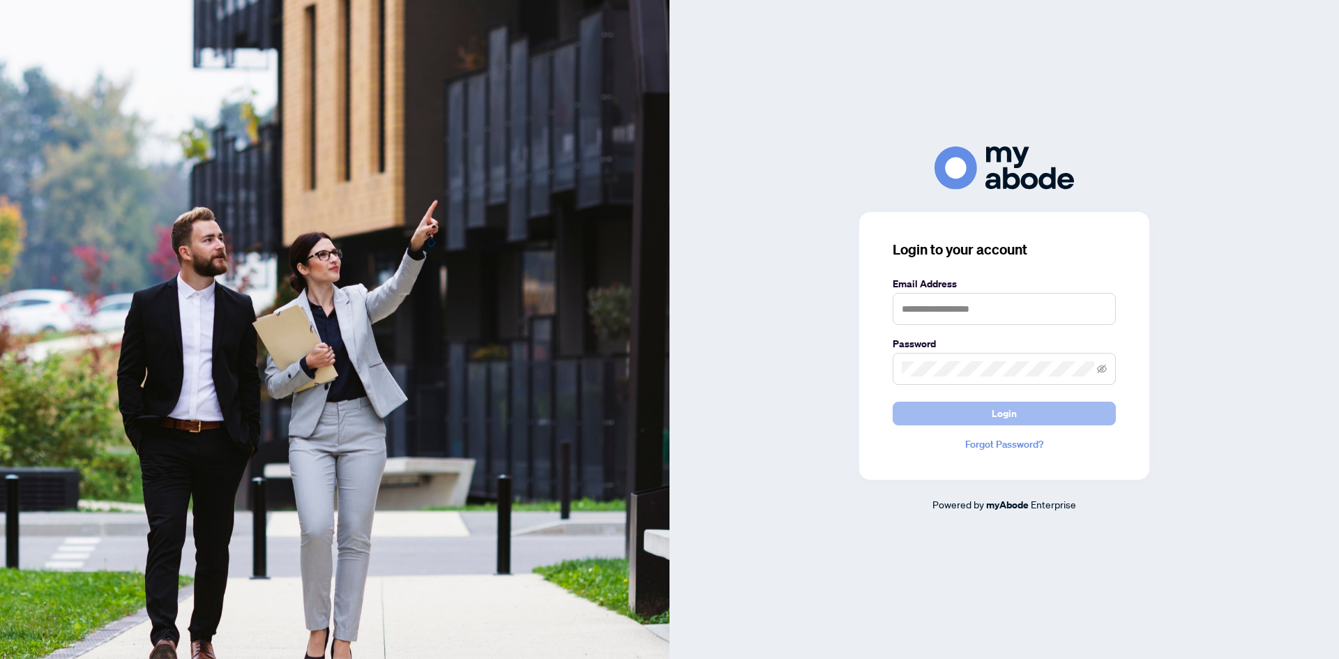  I want to click on span: Powered by, so click(958, 504).